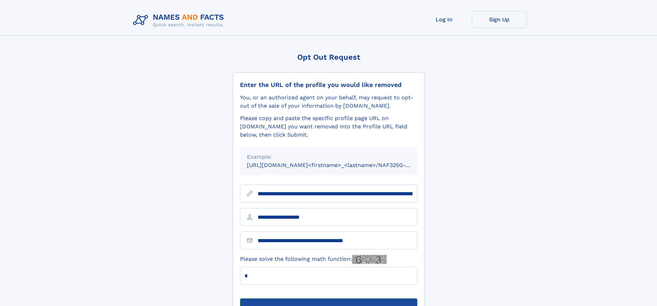 This screenshot has width=657, height=306. I want to click on div: Opt Out Request, so click(329, 57).